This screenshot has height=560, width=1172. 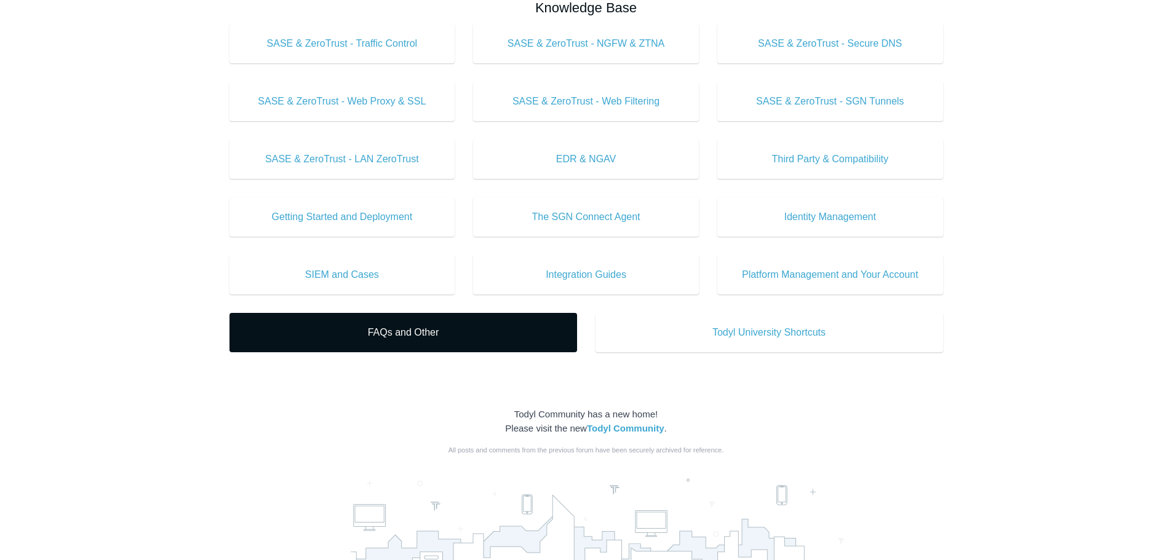 What do you see at coordinates (342, 159) in the screenshot?
I see `span: SASE & ZeroTrust - LAN ZeroTrust` at bounding box center [342, 159].